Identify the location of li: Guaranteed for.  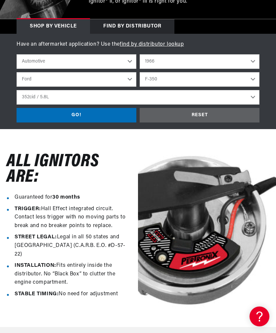
(73, 198).